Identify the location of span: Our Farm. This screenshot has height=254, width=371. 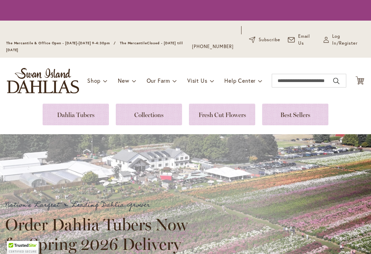
(158, 80).